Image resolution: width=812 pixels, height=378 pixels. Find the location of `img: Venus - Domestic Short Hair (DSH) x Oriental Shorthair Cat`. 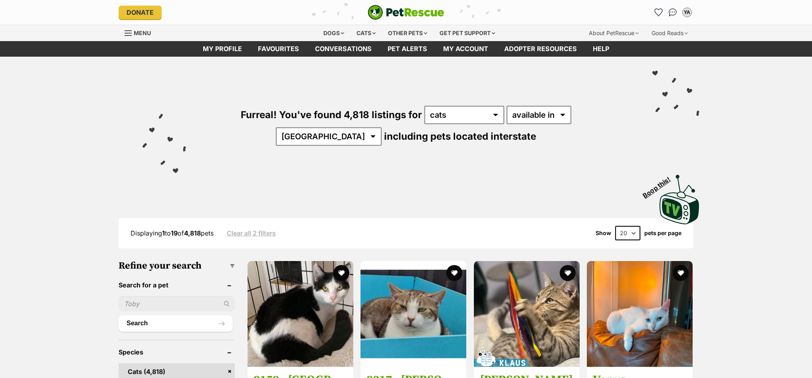

img: Venus - Domestic Short Hair (DSH) x Oriental Shorthair Cat is located at coordinates (639, 314).